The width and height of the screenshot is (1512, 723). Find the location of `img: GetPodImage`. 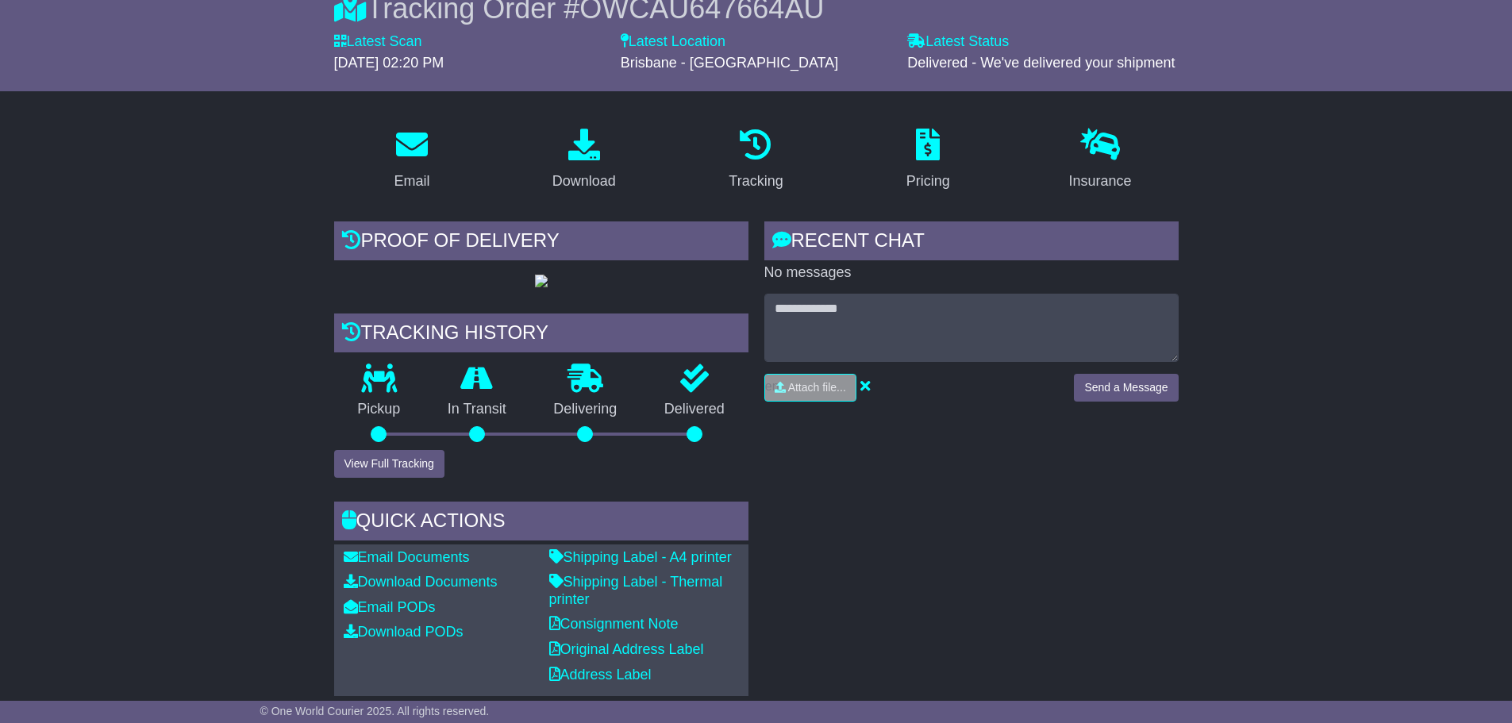

img: GetPodImage is located at coordinates (541, 281).